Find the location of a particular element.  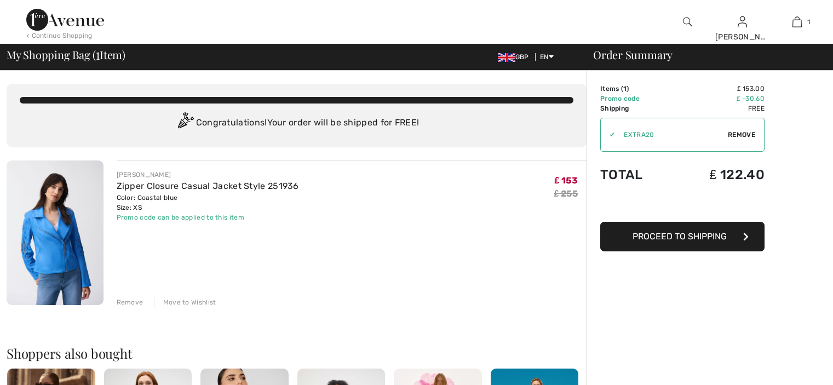

td: ₤ 153.00 is located at coordinates (718, 89).